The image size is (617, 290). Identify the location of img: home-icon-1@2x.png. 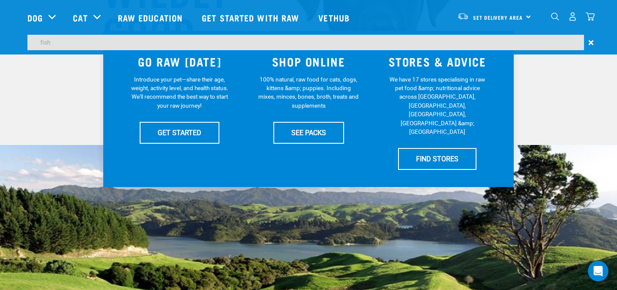
(555, 16).